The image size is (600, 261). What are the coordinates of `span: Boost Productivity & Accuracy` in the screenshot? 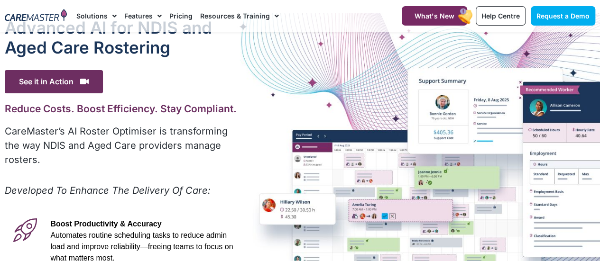 It's located at (106, 224).